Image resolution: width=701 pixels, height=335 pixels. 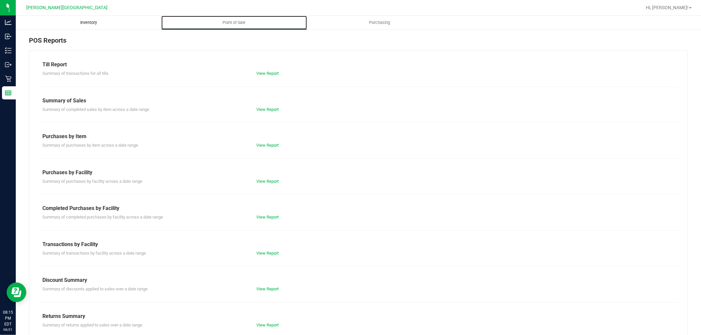 I want to click on a: Point of Sale, so click(x=234, y=23).